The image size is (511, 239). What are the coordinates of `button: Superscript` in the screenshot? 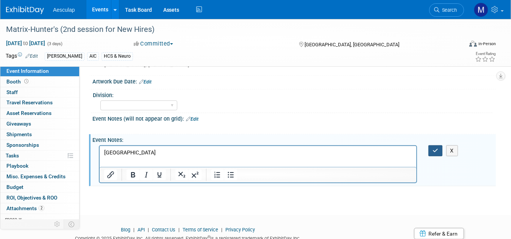 It's located at (195, 175).